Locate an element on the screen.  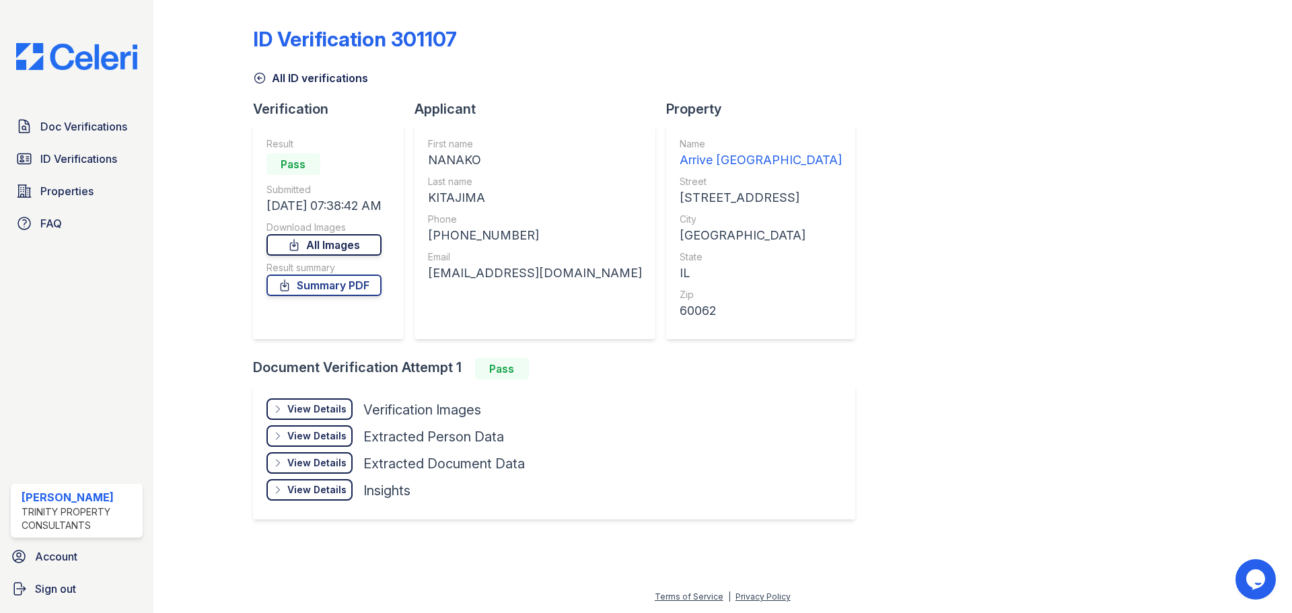
div: Insights is located at coordinates (387, 491).